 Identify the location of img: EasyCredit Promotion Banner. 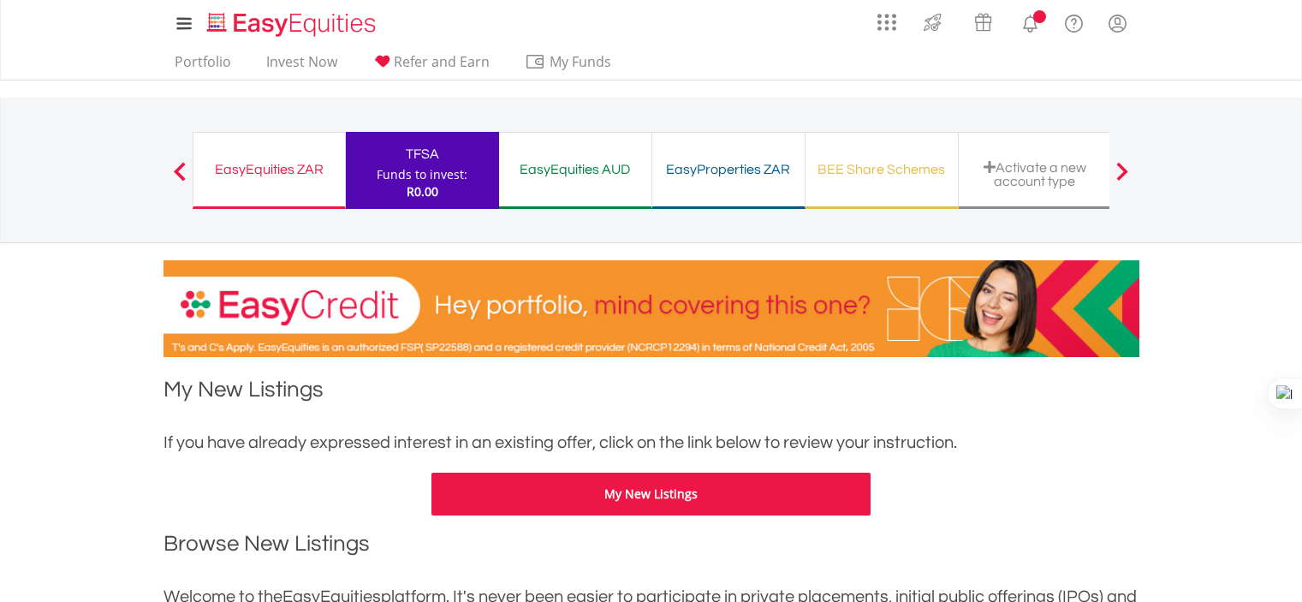
(652, 308).